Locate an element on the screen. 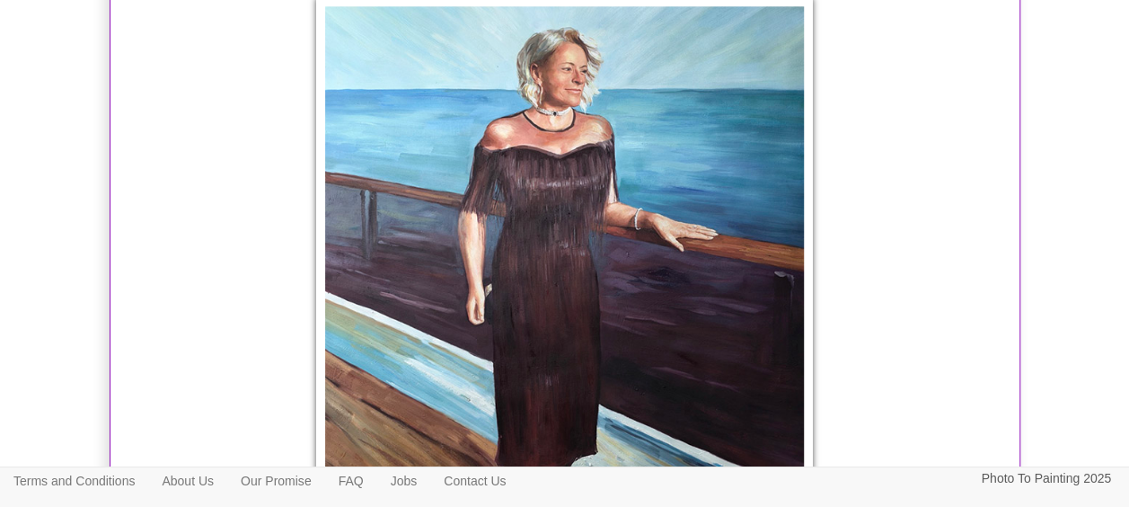 This screenshot has width=1129, height=507. a: FAQ is located at coordinates (351, 481).